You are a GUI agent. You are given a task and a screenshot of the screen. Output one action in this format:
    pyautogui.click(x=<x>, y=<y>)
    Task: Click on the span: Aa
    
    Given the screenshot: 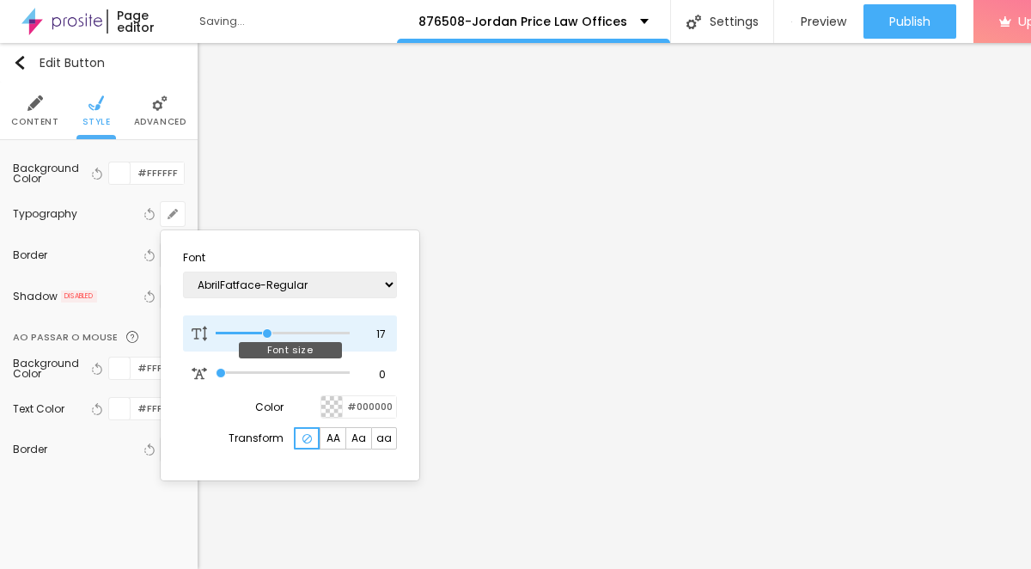 What is the action you would take?
    pyautogui.click(x=358, y=438)
    